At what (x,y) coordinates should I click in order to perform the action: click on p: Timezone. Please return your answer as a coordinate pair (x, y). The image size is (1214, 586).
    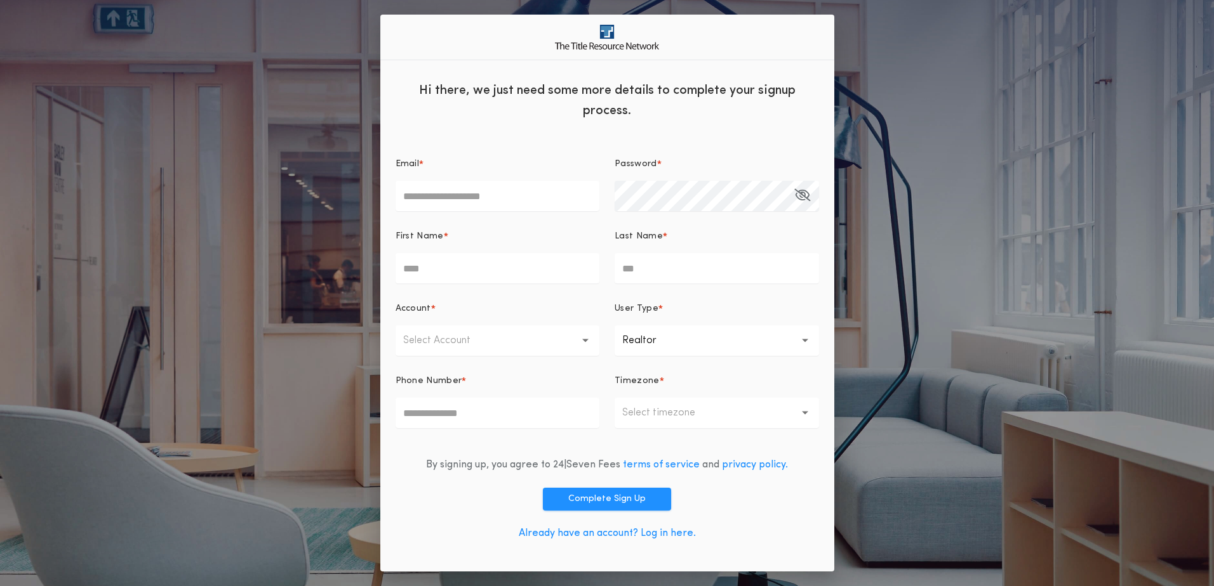
    Looking at the image, I should click on (637, 381).